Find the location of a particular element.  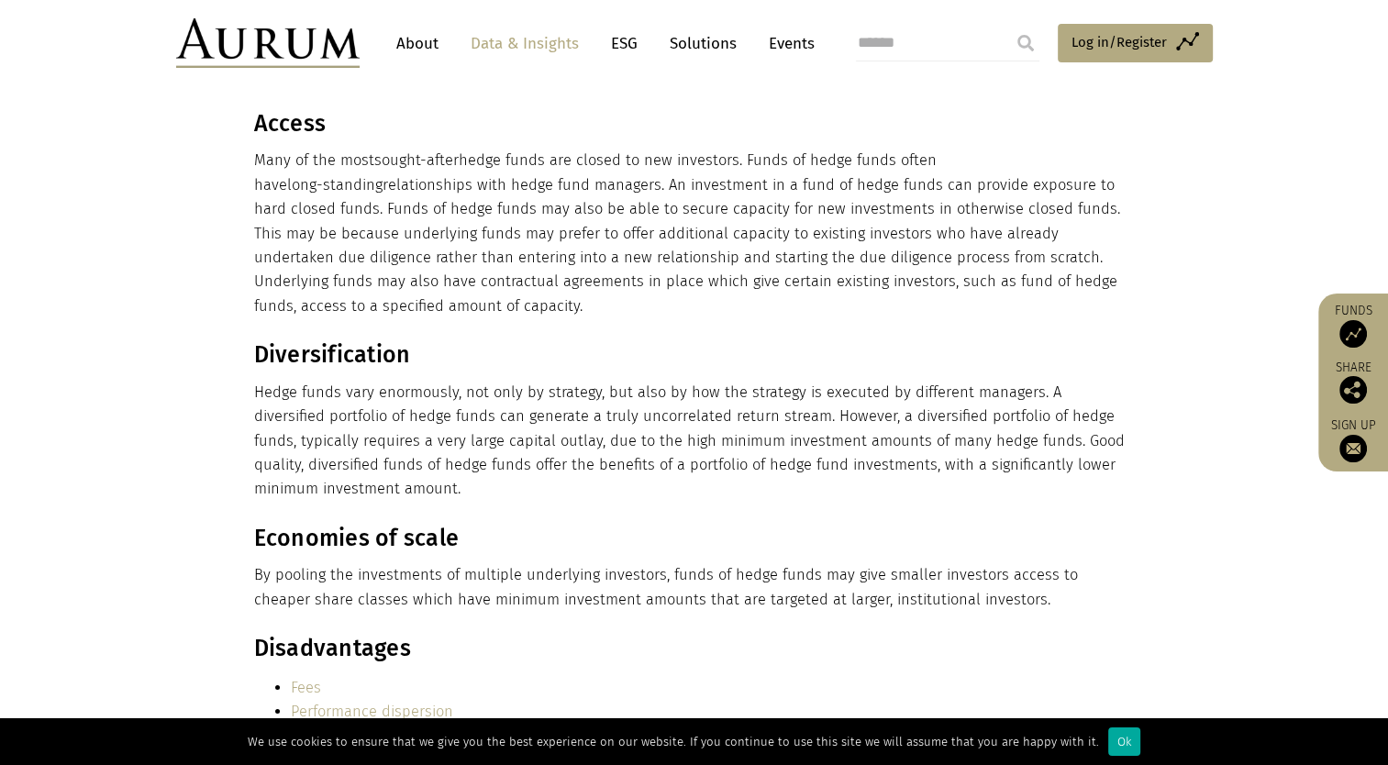

a: Funds is located at coordinates (1353, 325).